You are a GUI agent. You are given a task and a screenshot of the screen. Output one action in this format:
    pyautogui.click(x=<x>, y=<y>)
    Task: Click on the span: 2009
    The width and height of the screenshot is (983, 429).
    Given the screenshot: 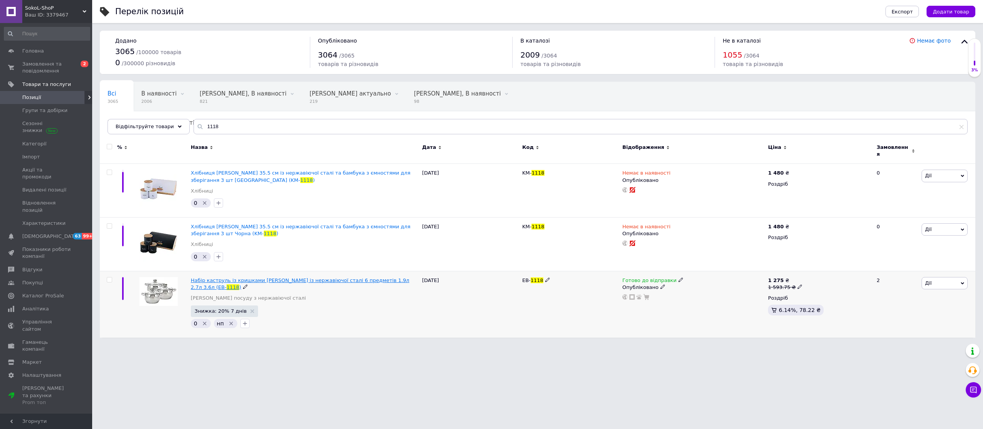 What is the action you would take?
    pyautogui.click(x=530, y=55)
    